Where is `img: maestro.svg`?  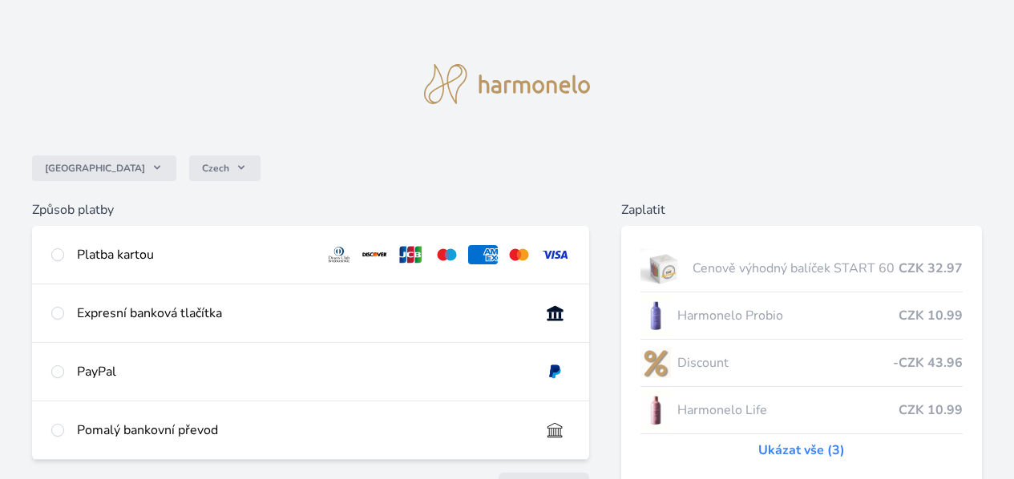 img: maestro.svg is located at coordinates (446, 255).